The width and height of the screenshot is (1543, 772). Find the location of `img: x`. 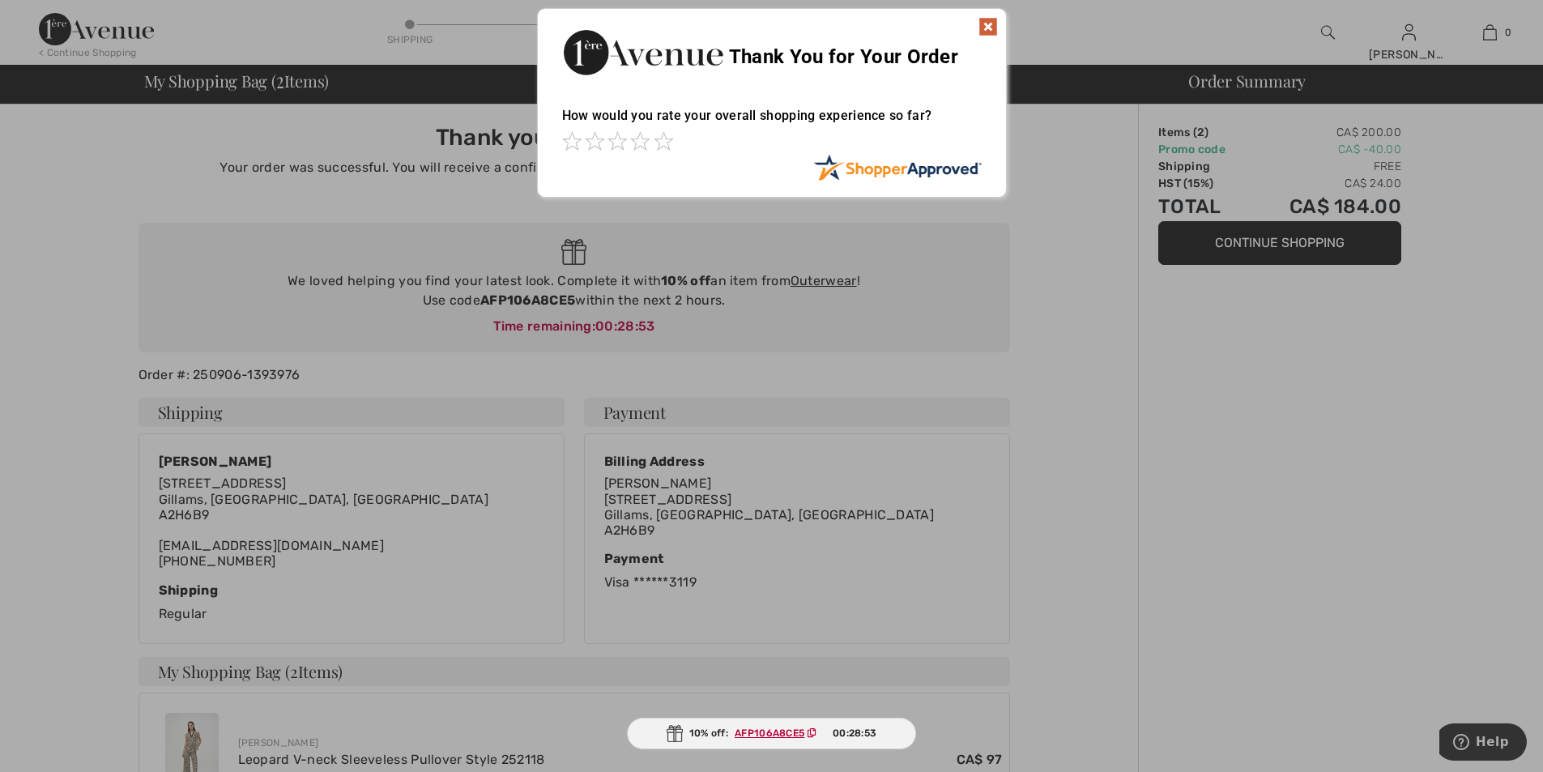

img: x is located at coordinates (988, 27).